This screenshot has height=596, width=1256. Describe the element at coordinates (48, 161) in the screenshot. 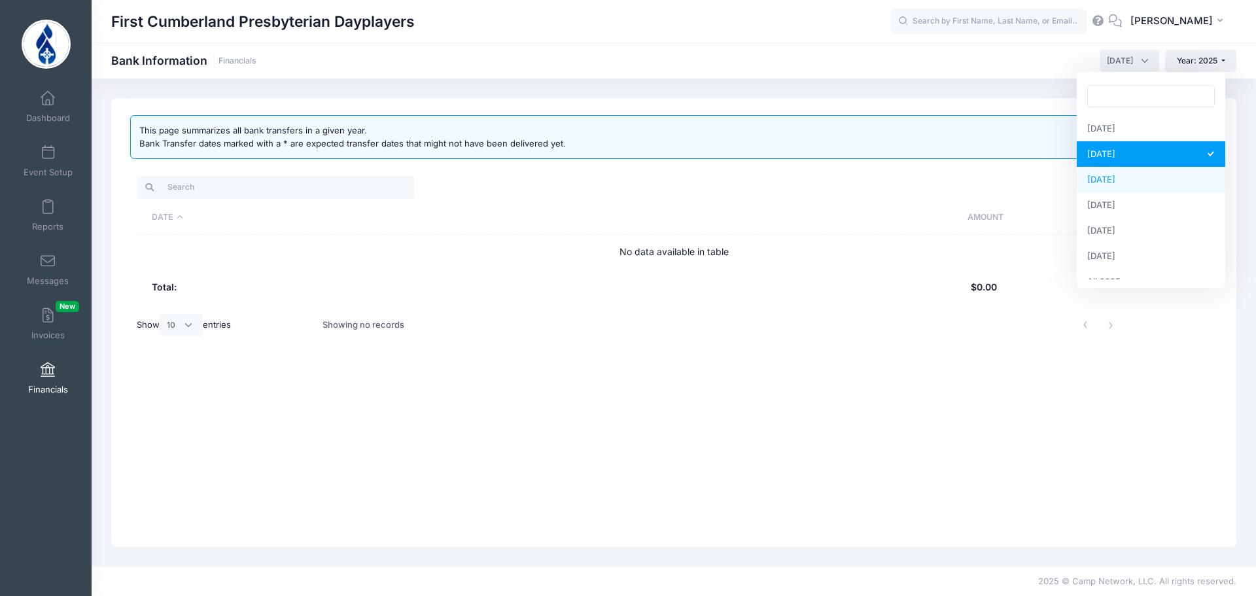

I see `a: Event Setup` at that location.